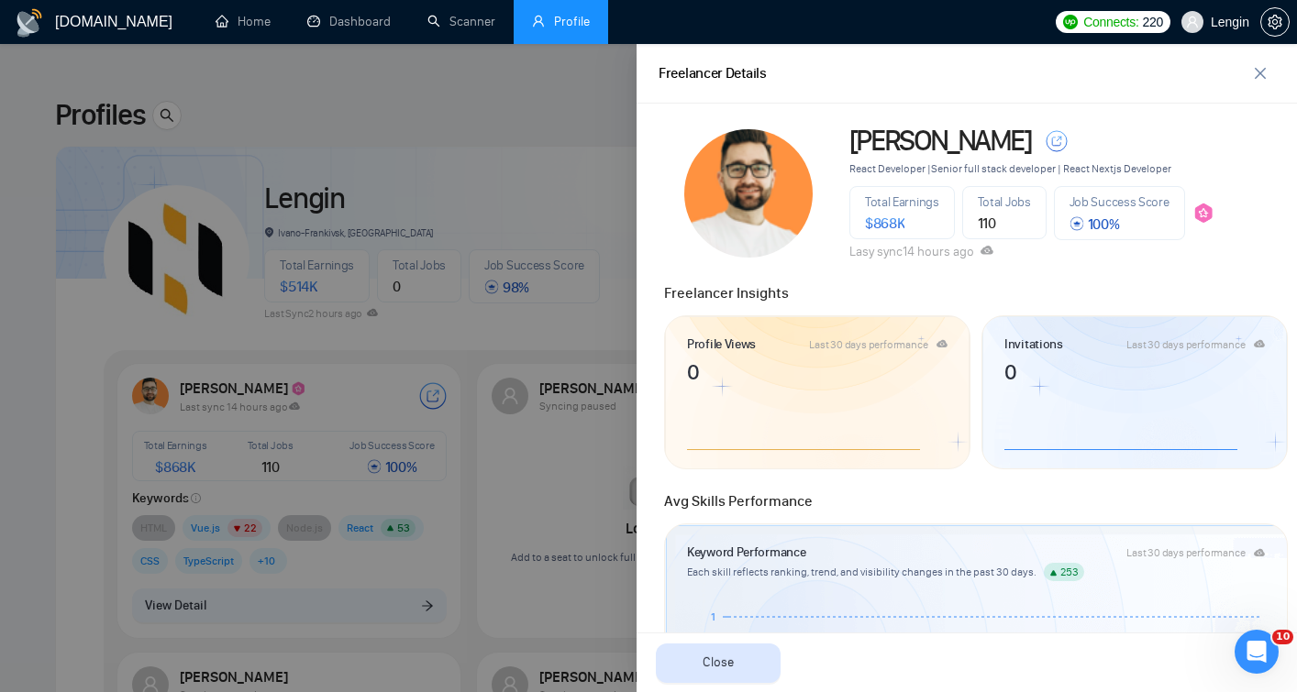 This screenshot has width=1297, height=692. Describe the element at coordinates (1275, 22) in the screenshot. I see `button: setting` at that location.